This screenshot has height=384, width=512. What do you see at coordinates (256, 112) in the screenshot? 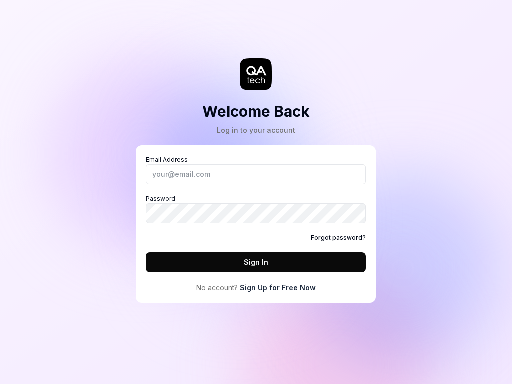
I see `h2: Welcome Back` at bounding box center [256, 112].